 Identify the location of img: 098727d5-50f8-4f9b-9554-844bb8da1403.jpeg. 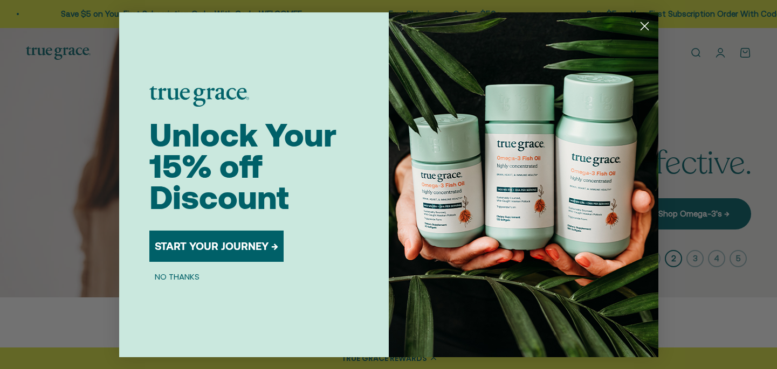
(524, 185).